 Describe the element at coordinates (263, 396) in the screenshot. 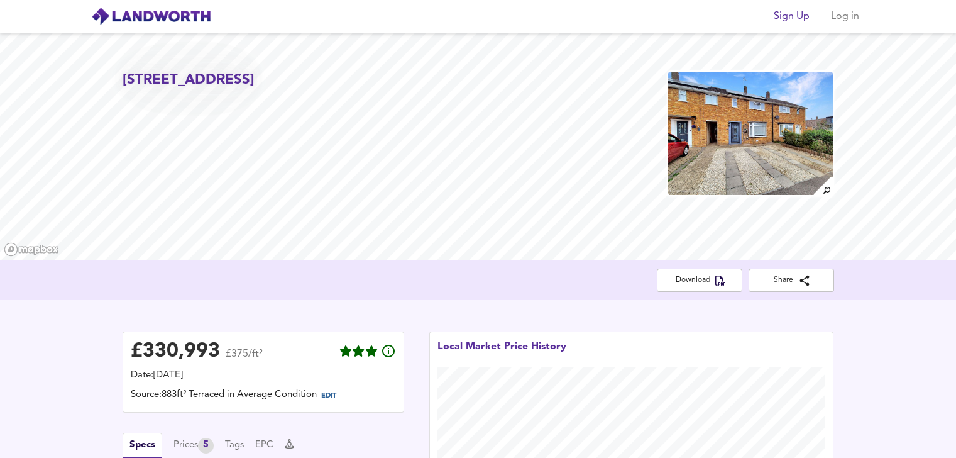

I see `div: Source: 883ft² Terraced in Average Condition` at that location.